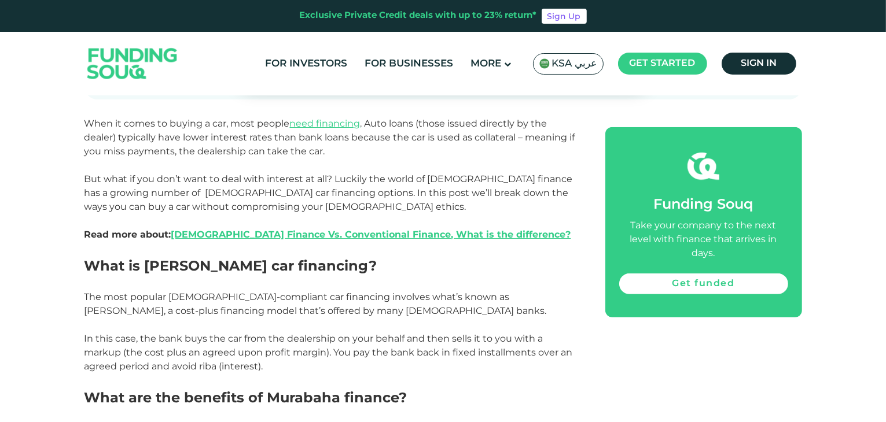 This screenshot has width=886, height=422. What do you see at coordinates (759, 64) in the screenshot?
I see `a: Sign in` at bounding box center [759, 64].